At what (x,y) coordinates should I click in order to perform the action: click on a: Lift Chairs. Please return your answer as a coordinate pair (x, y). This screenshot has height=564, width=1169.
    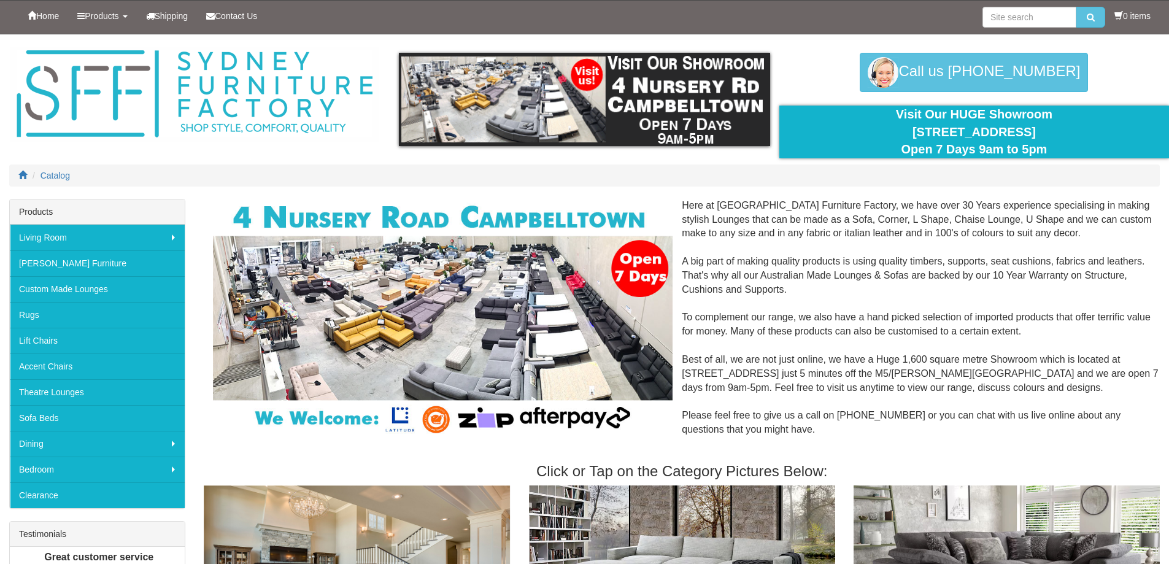
    Looking at the image, I should click on (97, 341).